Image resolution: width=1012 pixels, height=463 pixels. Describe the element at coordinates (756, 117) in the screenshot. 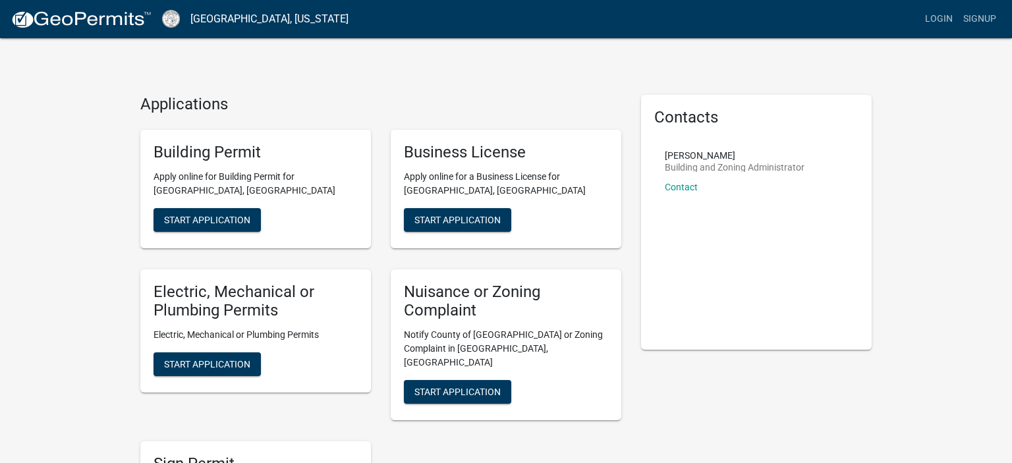

I see `h5: Contacts` at that location.